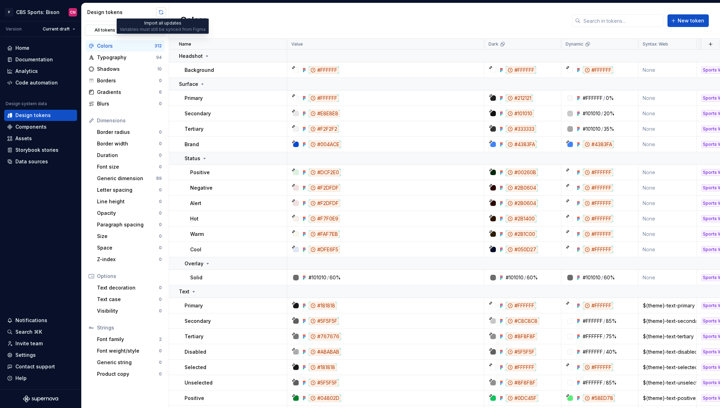 The height and width of the screenshot is (408, 720). Describe the element at coordinates (191, 56) in the screenshot. I see `p: Headshot` at that location.